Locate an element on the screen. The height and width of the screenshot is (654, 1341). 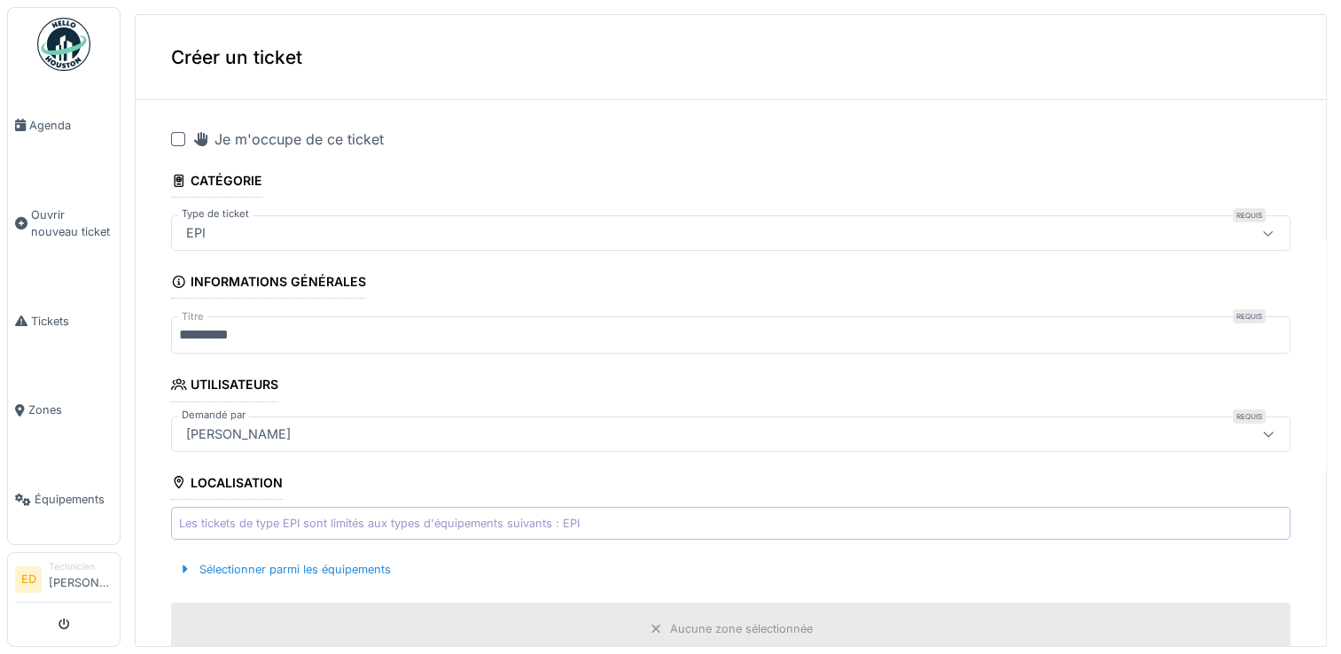
div: Je m'occupe de ce ticket is located at coordinates (288, 139).